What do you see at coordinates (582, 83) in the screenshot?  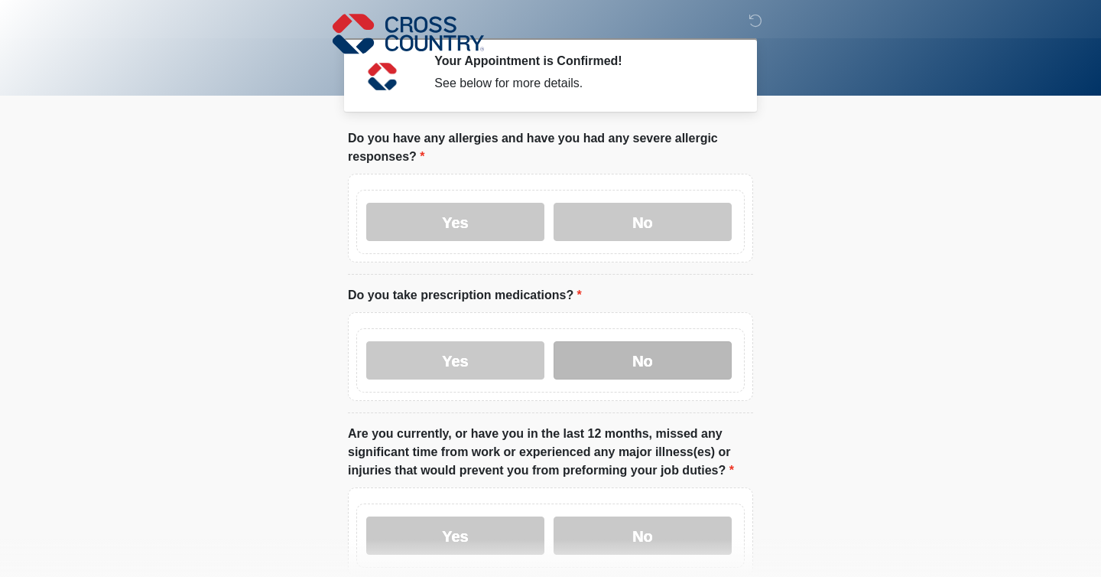 I see `div: See below for more details.` at bounding box center [582, 83].